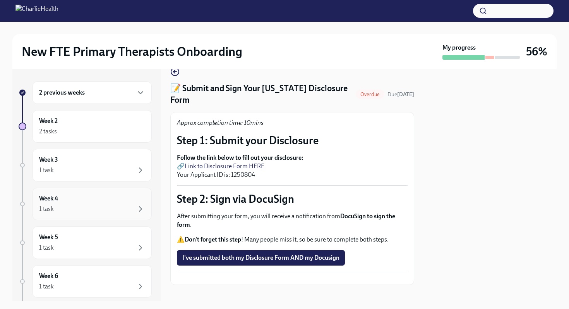 The image size is (569, 309). Describe the element at coordinates (292, 166) in the screenshot. I see `p: 🔗 Your Applicant ID is: 1250804` at that location.